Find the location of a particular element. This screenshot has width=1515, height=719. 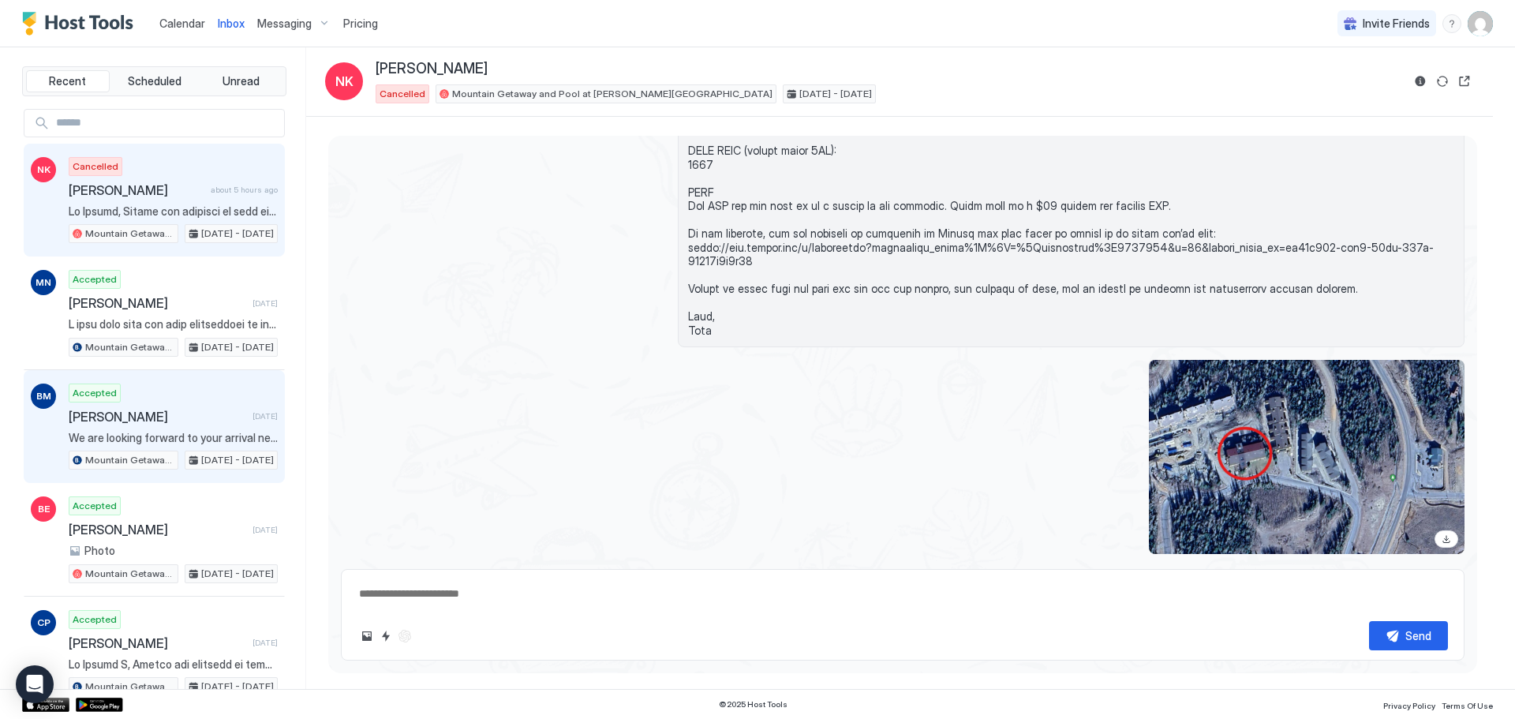

button: Recent is located at coordinates (68, 81).